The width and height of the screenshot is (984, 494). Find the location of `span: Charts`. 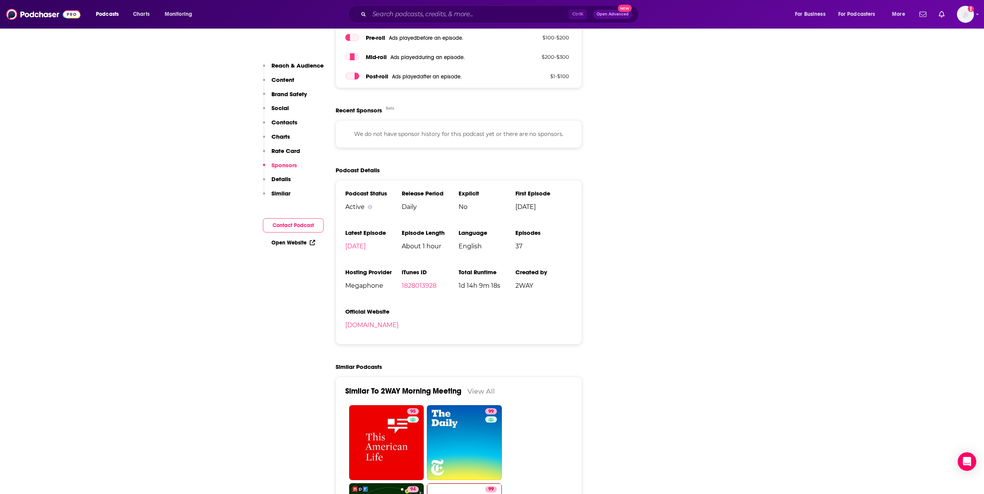

span: Charts is located at coordinates (141, 14).